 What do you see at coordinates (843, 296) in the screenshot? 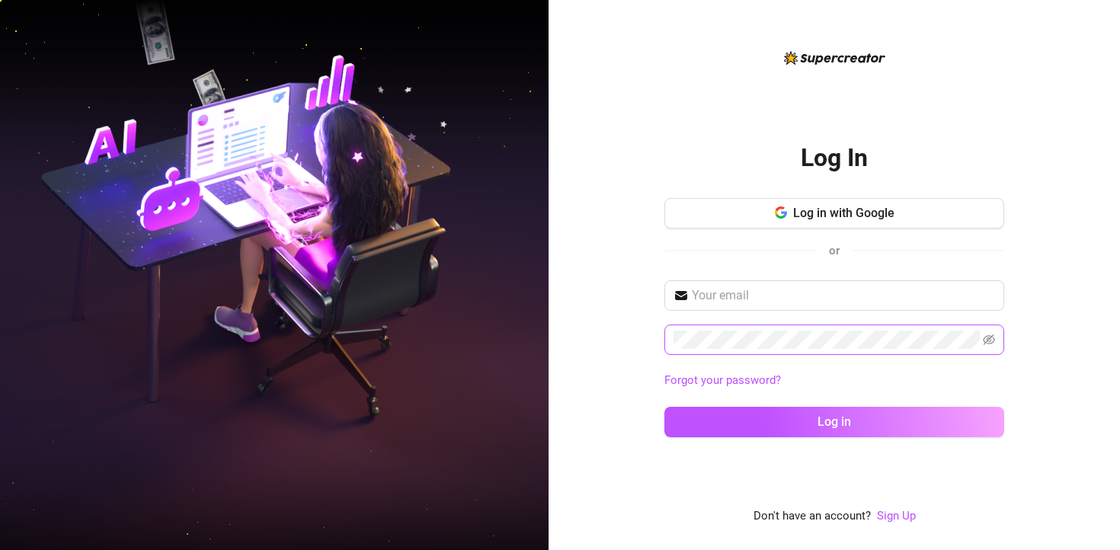
I see `input: Your email` at bounding box center [843, 296].